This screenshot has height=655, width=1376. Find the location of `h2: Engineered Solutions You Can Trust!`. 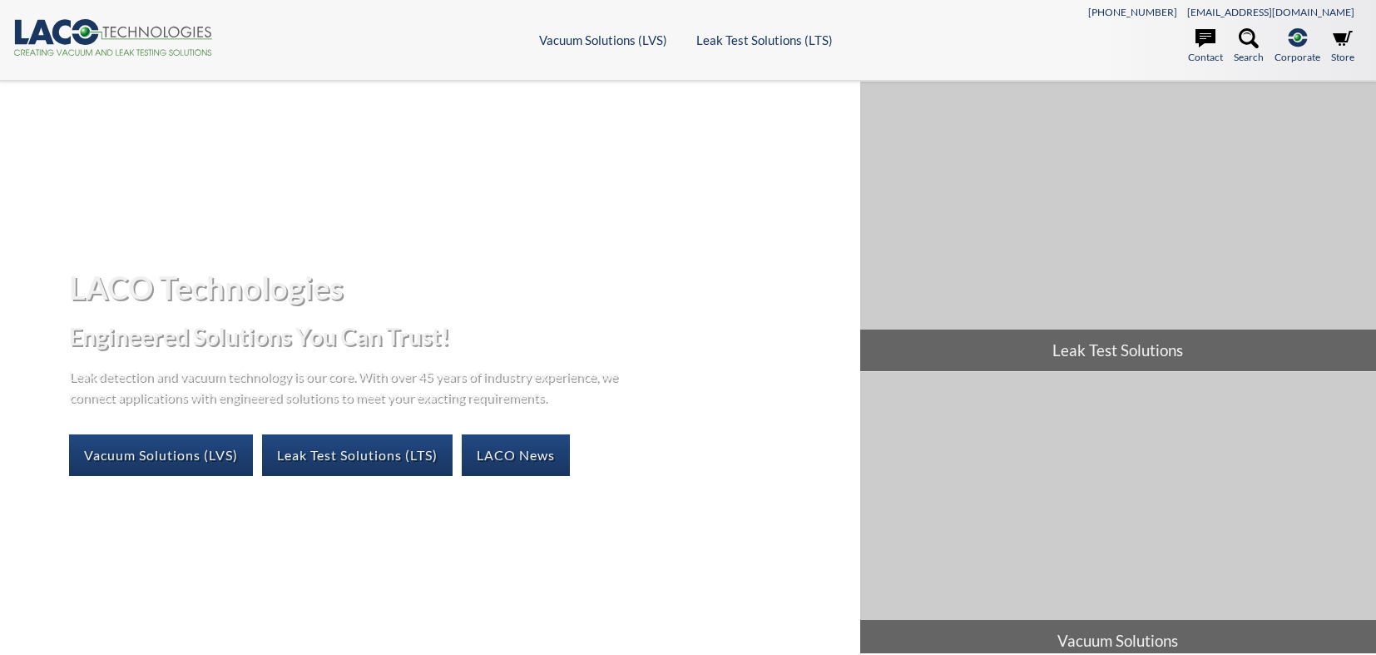

h2: Engineered Solutions You Can Trust! is located at coordinates (458, 336).